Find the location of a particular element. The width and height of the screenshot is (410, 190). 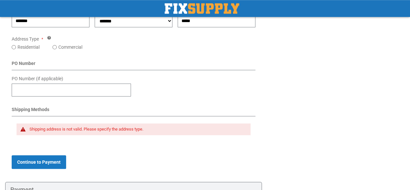

a: store logo is located at coordinates (202, 8).